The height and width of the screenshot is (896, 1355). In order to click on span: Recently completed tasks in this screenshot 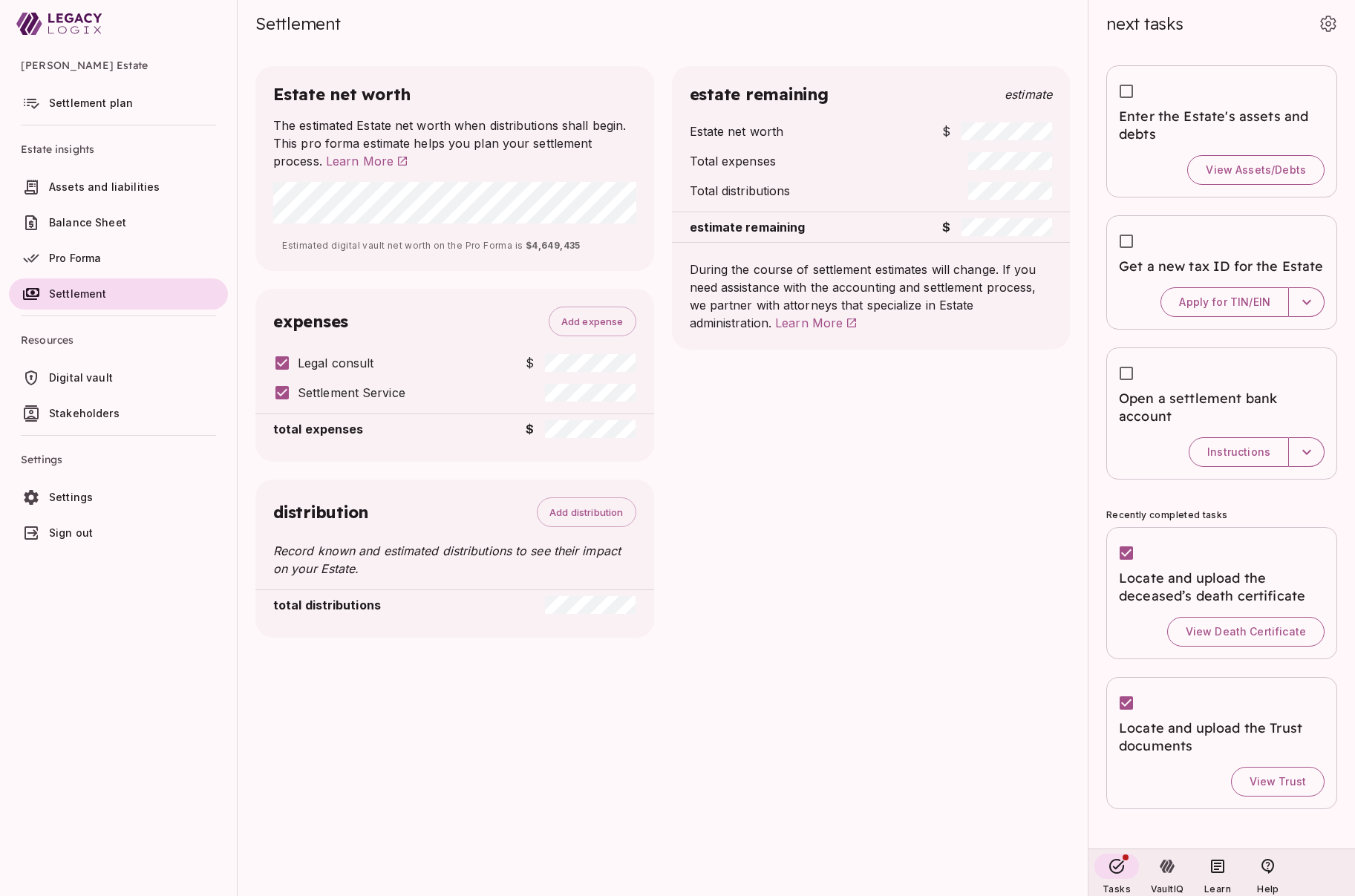, I will do `click(1167, 515)`.